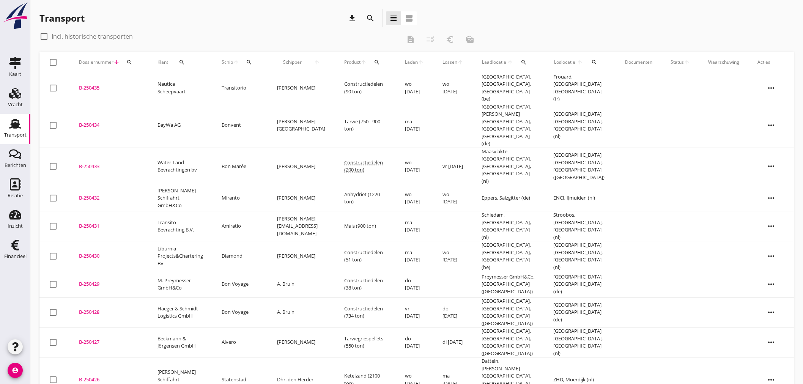 The width and height of the screenshot is (803, 384). I want to click on div: B-250427, so click(109, 342).